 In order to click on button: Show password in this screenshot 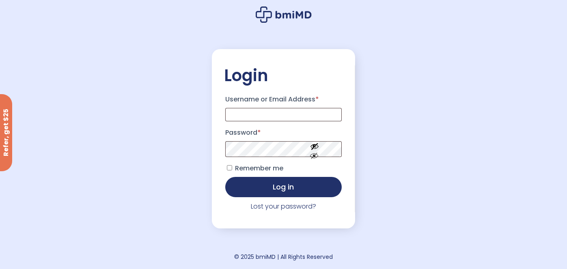, I will do `click(315, 149)`.